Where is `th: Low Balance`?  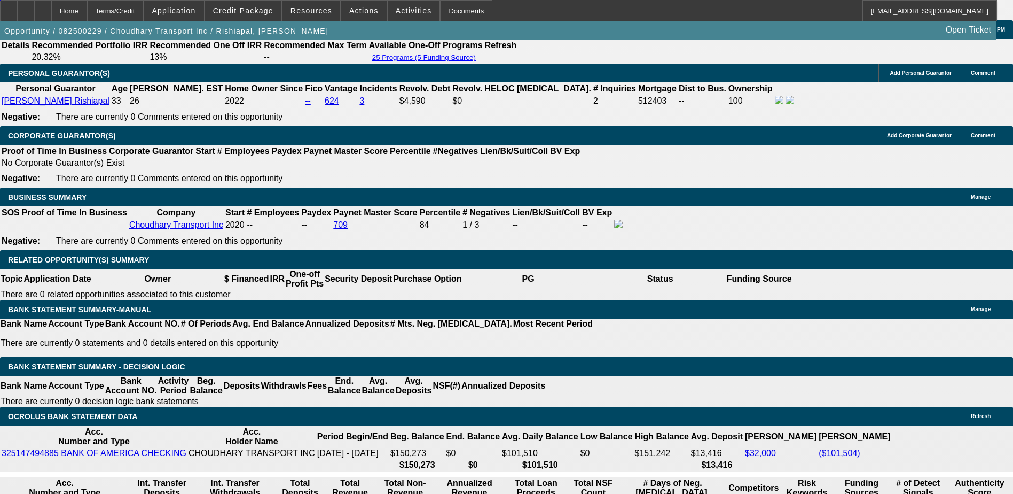 th: Low Balance is located at coordinates (607, 436).